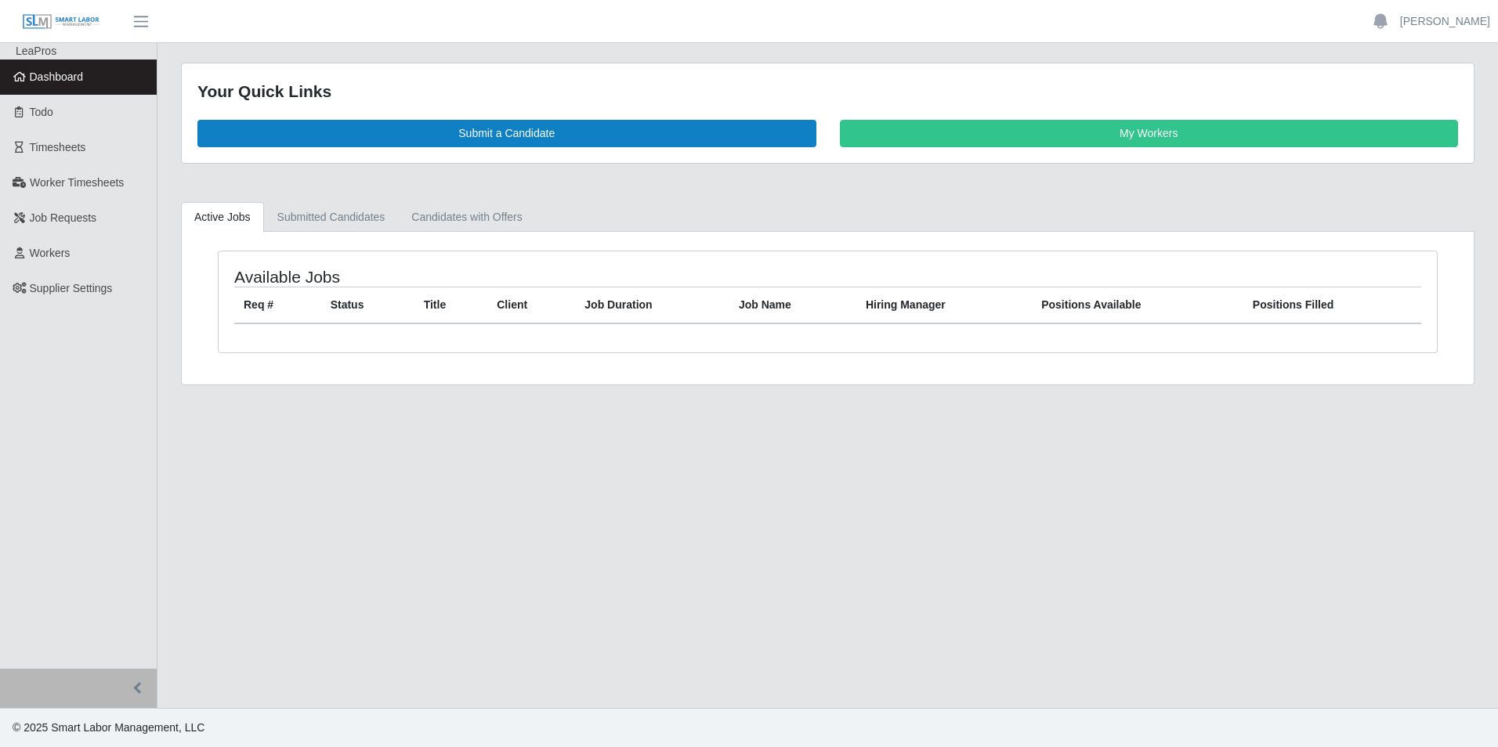  I want to click on th: Status, so click(367, 305).